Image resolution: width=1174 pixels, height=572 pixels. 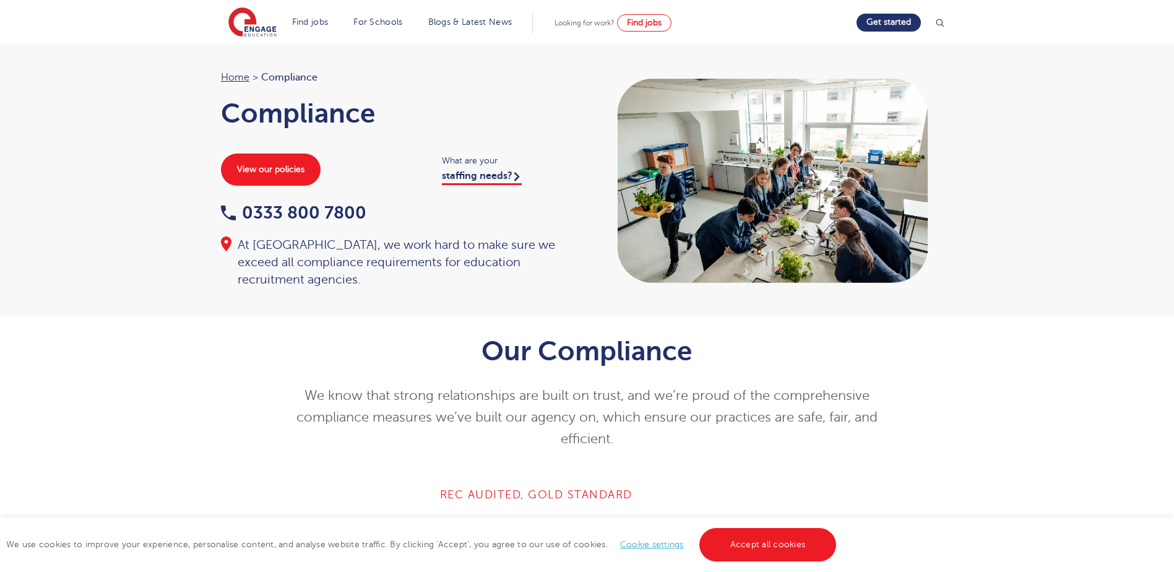 What do you see at coordinates (423, 544) in the screenshot?
I see `span: We use cookies to improve your experience, personalise content, and analyse website traffic. By c...` at bounding box center [423, 544].